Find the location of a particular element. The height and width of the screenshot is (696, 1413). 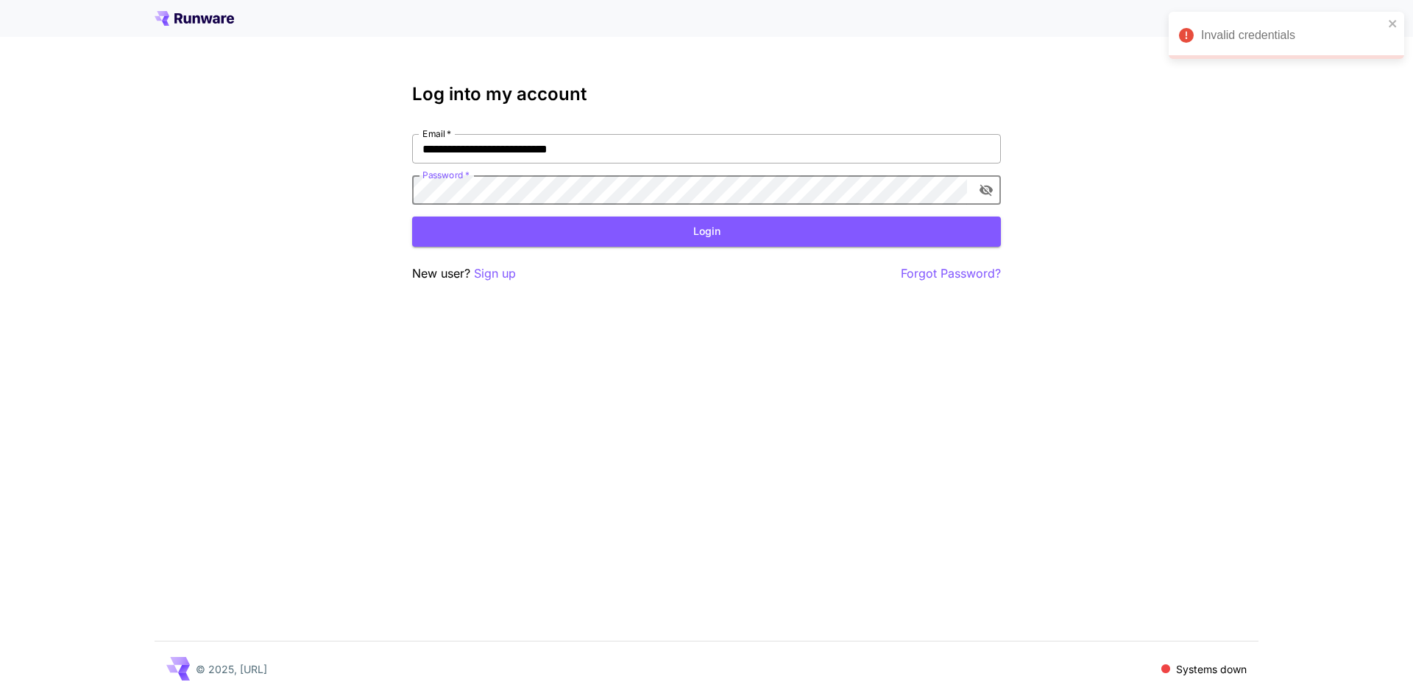

h3: Log into my account is located at coordinates (707, 94).